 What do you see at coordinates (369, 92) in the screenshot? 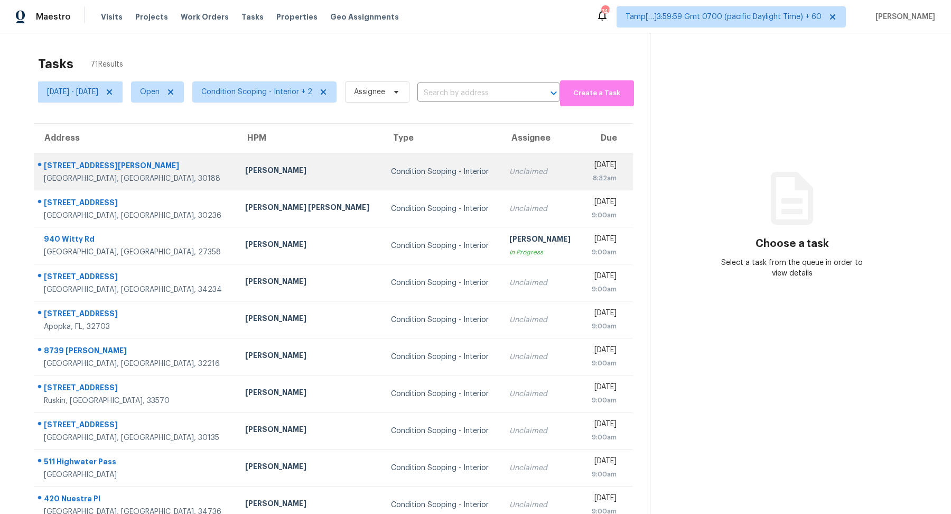
I see `span: Assignee` at bounding box center [369, 92].